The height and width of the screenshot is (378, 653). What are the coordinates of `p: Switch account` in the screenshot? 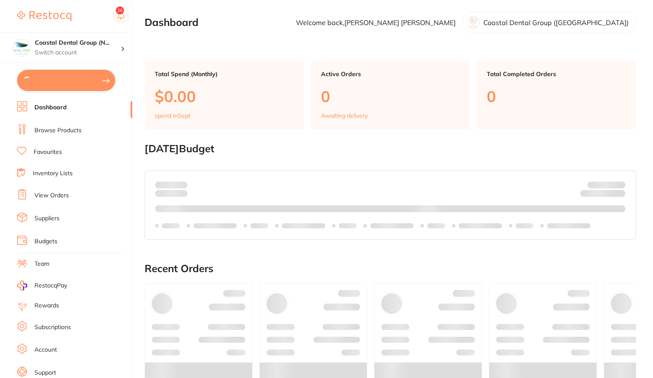 It's located at (78, 53).